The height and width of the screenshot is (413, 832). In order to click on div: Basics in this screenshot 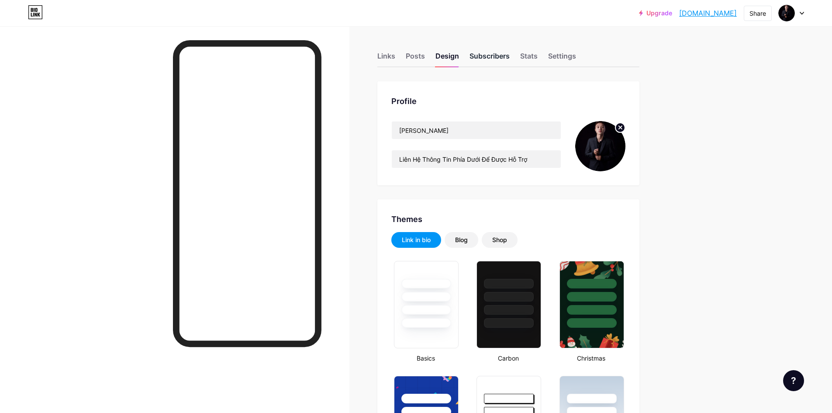, I will do `click(426, 358)`.